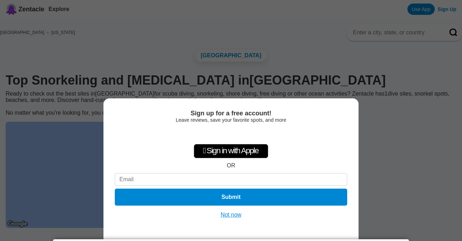 The height and width of the screenshot is (241, 462). I want to click on div: Leave reviews, save your favorite spots, and more, so click(231, 120).